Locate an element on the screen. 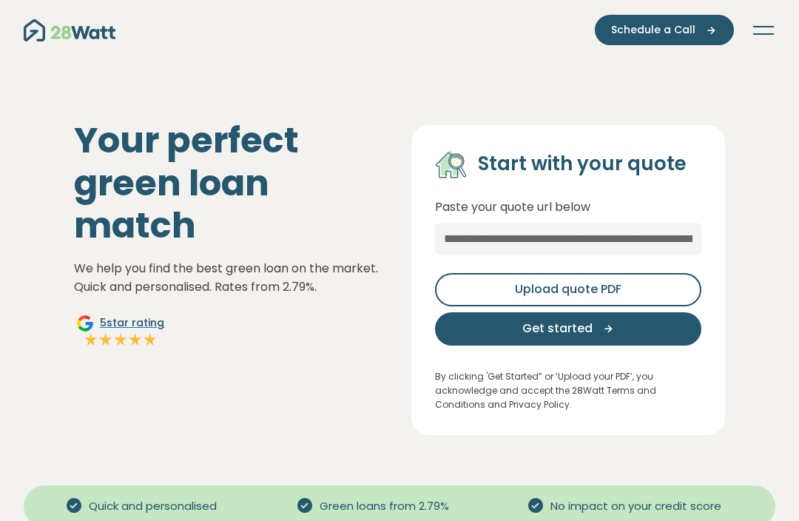  button: Get started is located at coordinates (568, 329).